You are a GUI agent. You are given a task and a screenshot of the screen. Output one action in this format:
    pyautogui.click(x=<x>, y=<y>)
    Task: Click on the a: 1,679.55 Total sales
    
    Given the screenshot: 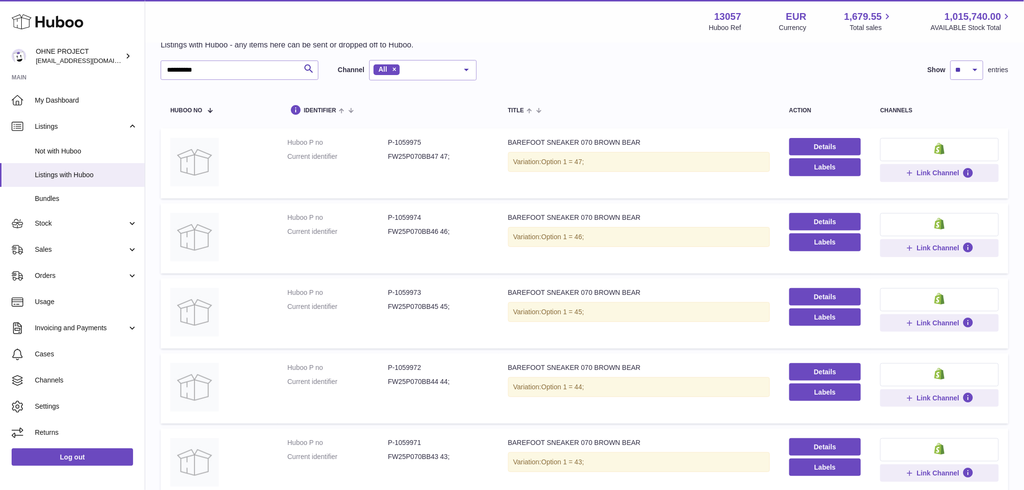 What is the action you would take?
    pyautogui.click(x=869, y=21)
    